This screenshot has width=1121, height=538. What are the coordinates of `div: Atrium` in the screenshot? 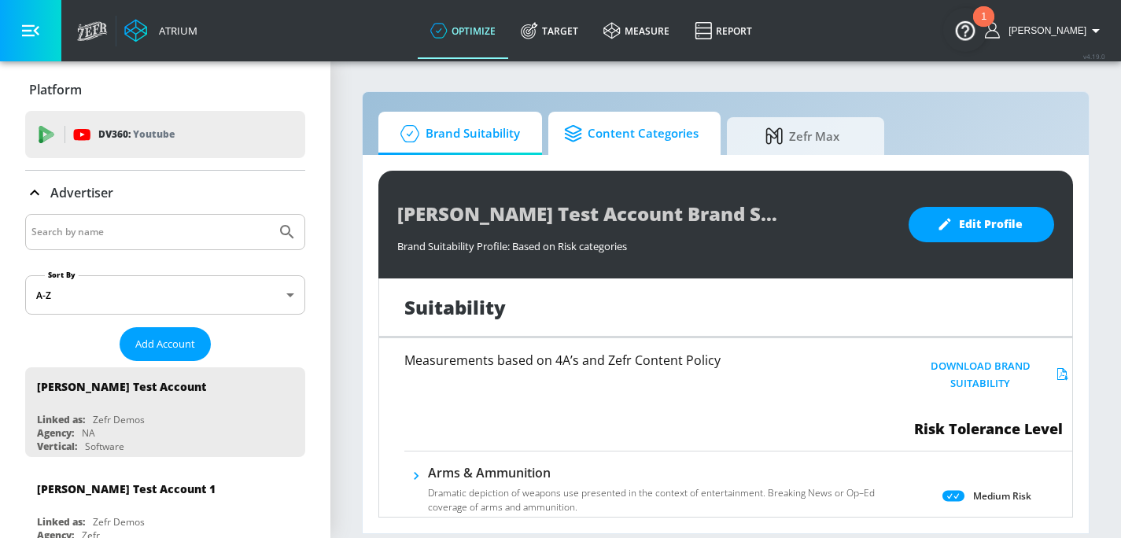 It's located at (175, 31).